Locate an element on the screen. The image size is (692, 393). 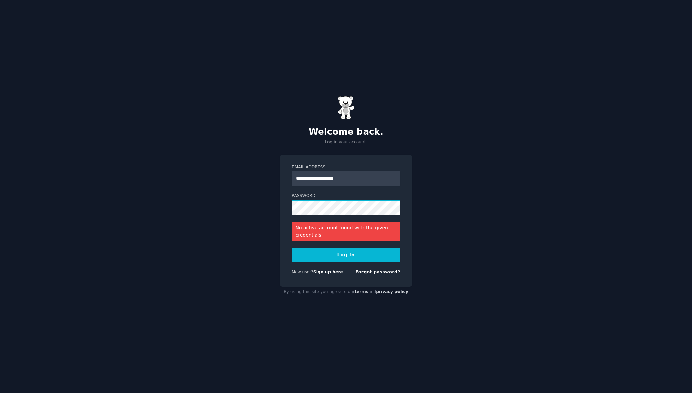
label: Password is located at coordinates (346, 196).